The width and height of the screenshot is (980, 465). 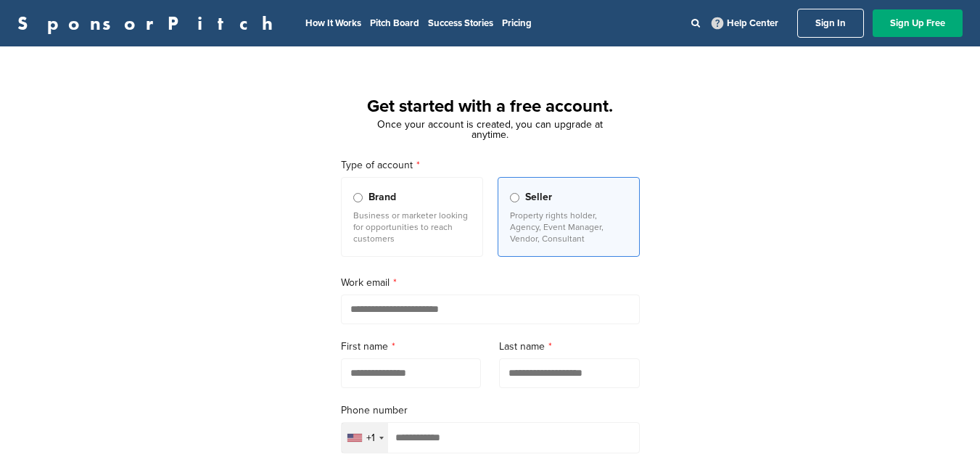 What do you see at coordinates (382, 197) in the screenshot?
I see `span: Brand` at bounding box center [382, 197].